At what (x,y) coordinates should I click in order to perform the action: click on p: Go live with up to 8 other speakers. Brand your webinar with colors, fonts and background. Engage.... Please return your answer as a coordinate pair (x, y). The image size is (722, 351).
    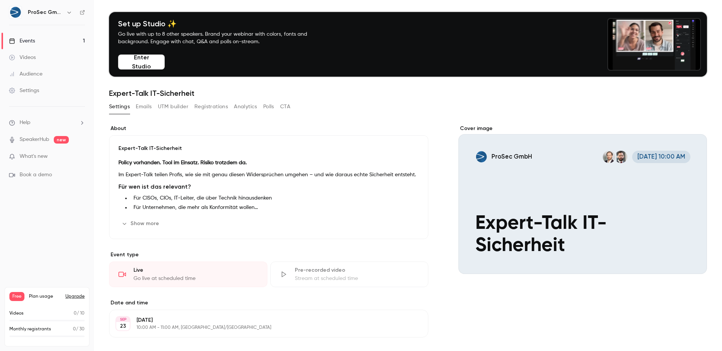
    Looking at the image, I should click on (221, 38).